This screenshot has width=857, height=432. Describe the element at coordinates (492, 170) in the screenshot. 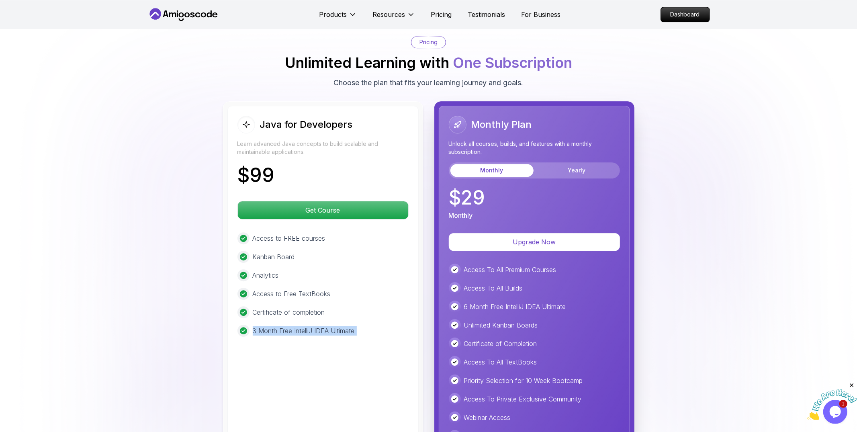

I see `button: Monthly` at that location.